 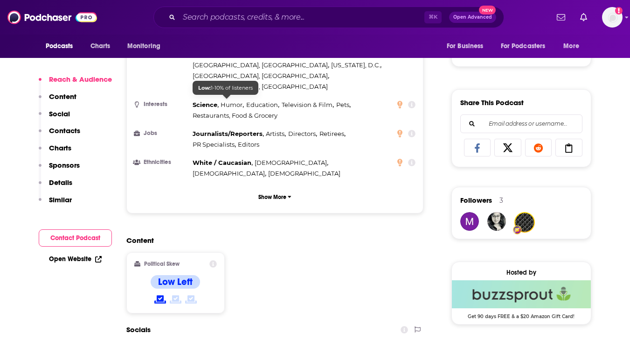 I want to click on span: Podcasts, so click(x=59, y=46).